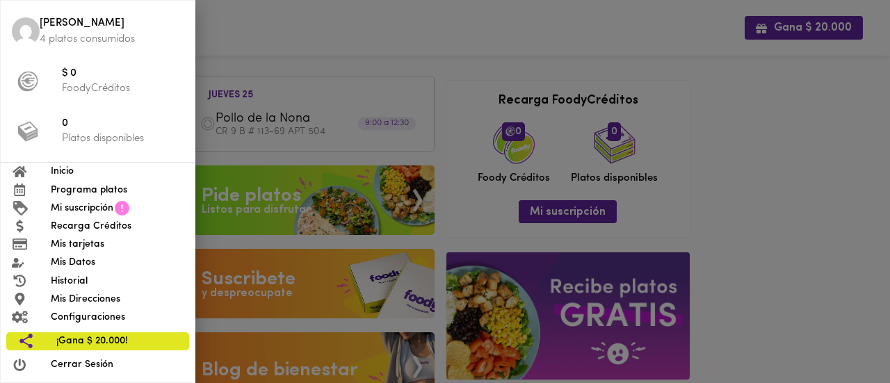 This screenshot has height=383, width=890. What do you see at coordinates (117, 341) in the screenshot?
I see `span: ¡Gana $ 20.000!` at bounding box center [117, 341].